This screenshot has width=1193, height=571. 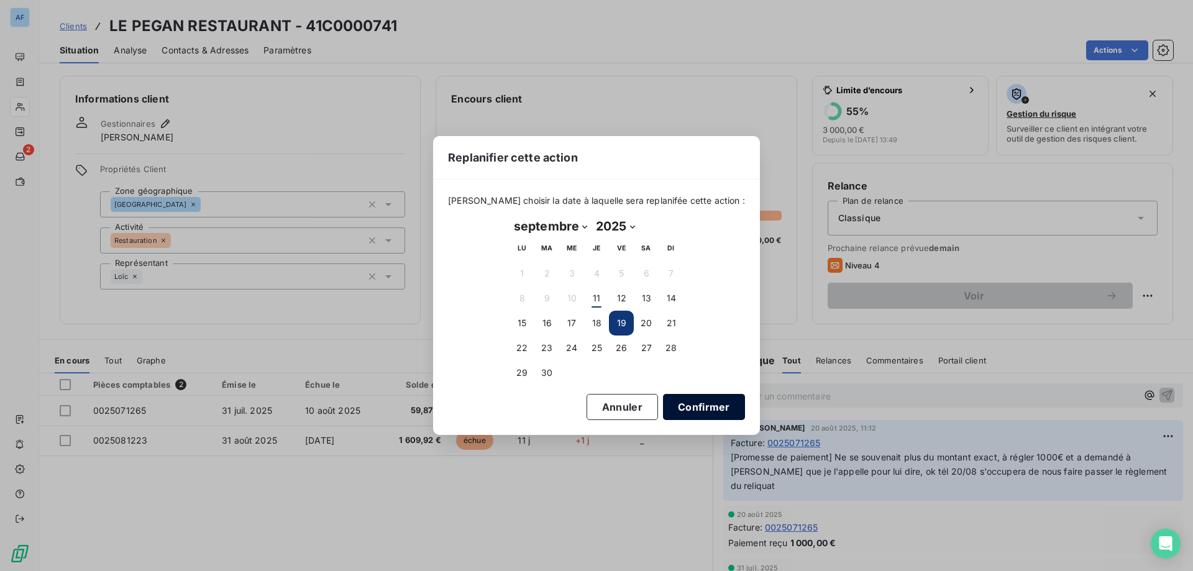 What do you see at coordinates (646, 249) in the screenshot?
I see `th: samedi` at bounding box center [646, 249].